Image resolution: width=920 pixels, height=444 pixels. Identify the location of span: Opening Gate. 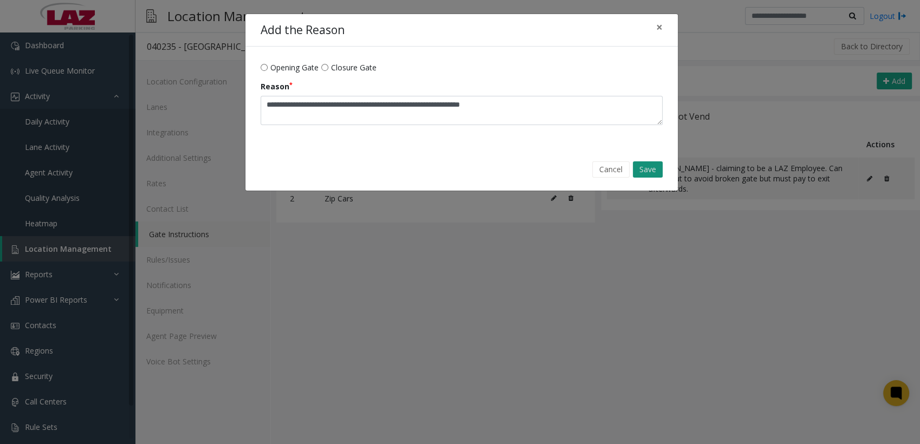
(294, 67).